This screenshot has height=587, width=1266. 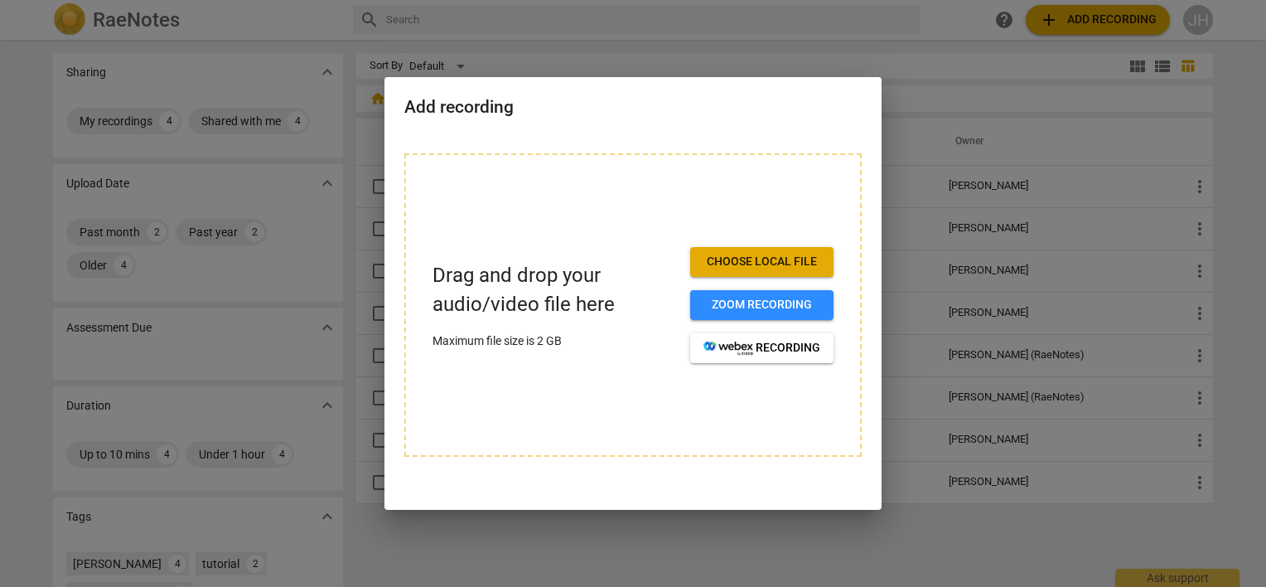 What do you see at coordinates (761, 348) in the screenshot?
I see `span: recording` at bounding box center [761, 348].